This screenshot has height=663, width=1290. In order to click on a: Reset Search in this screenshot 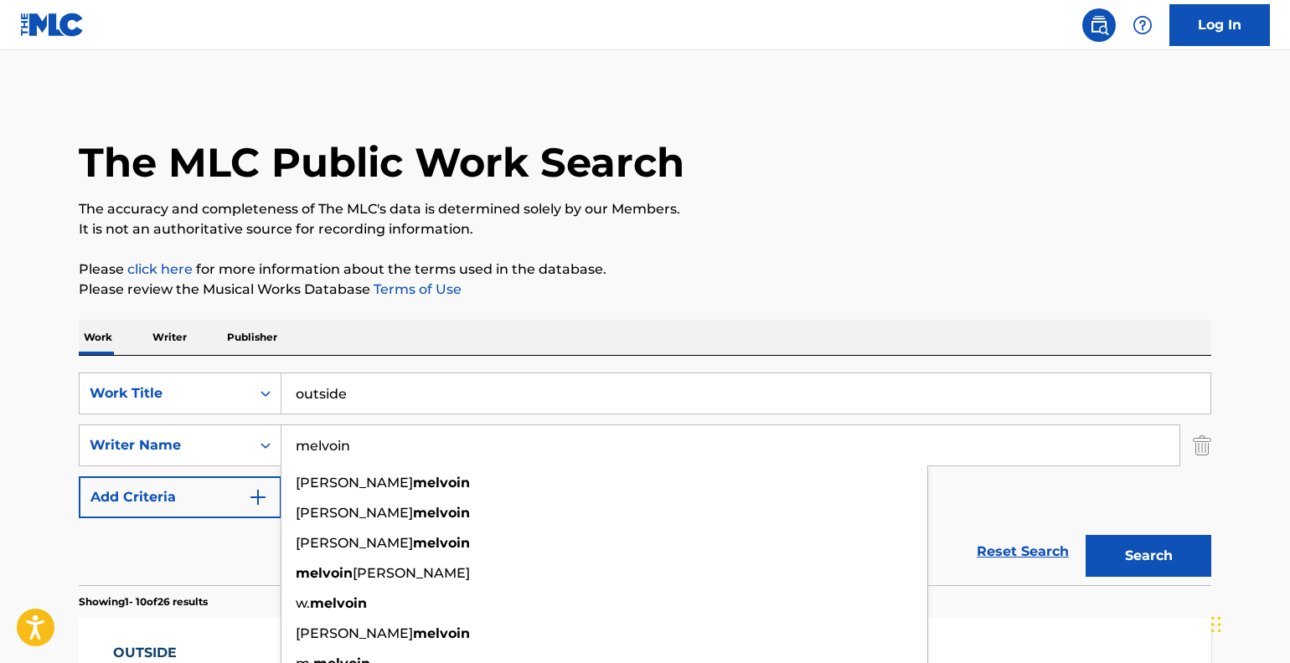, I will do `click(1023, 552)`.